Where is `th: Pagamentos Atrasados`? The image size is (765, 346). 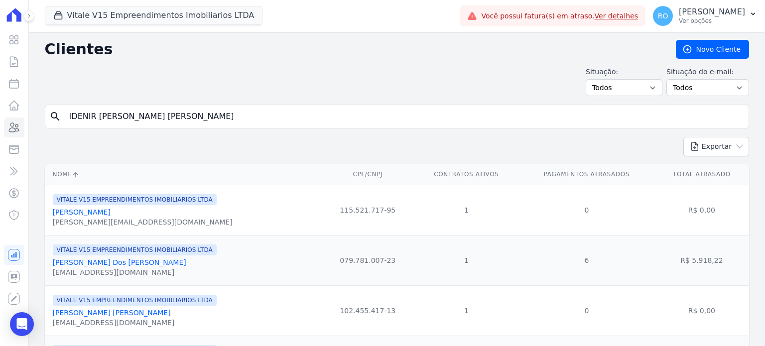 th: Pagamentos Atrasados is located at coordinates (587, 174).